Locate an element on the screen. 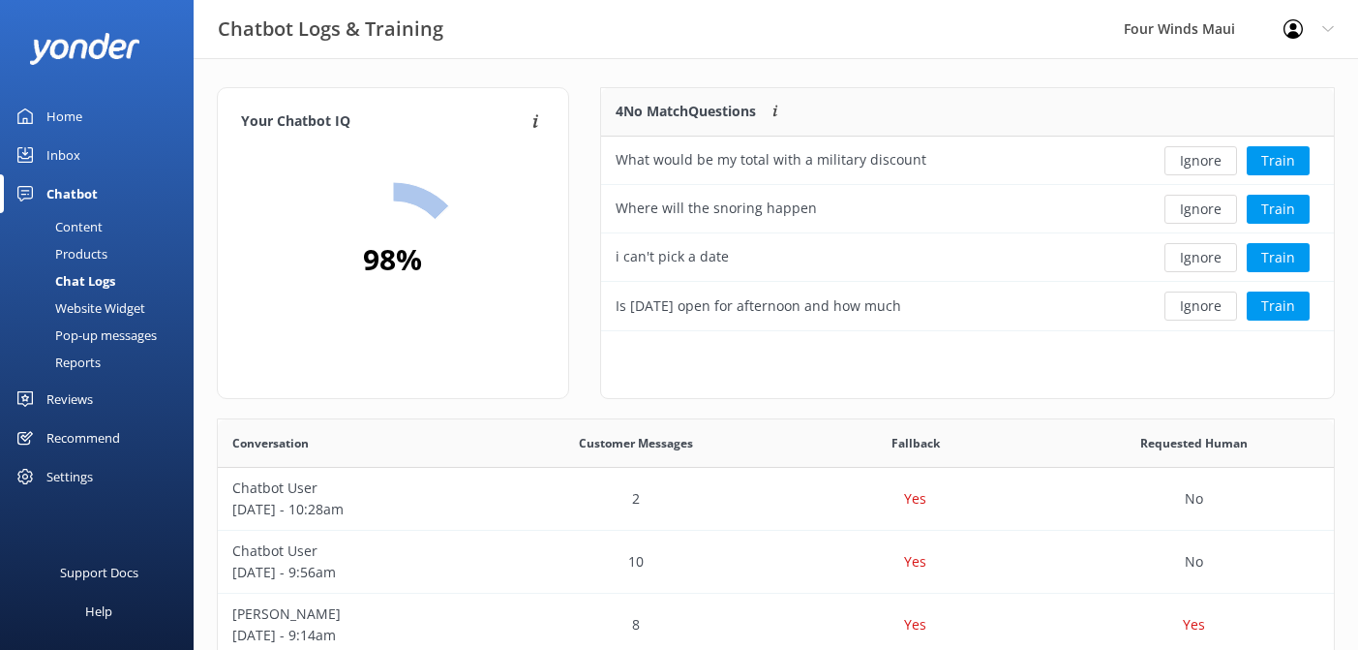 This screenshot has width=1358, height=650. div: Recommend is located at coordinates (83, 438).